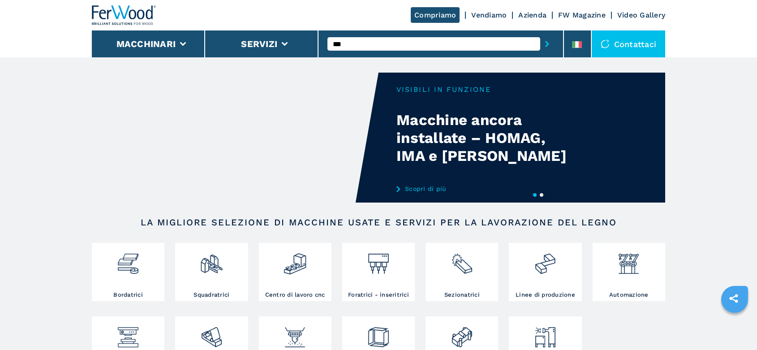 This screenshot has width=757, height=350. Describe the element at coordinates (378, 334) in the screenshot. I see `img: montaggio_imballaggio_2.png` at that location.